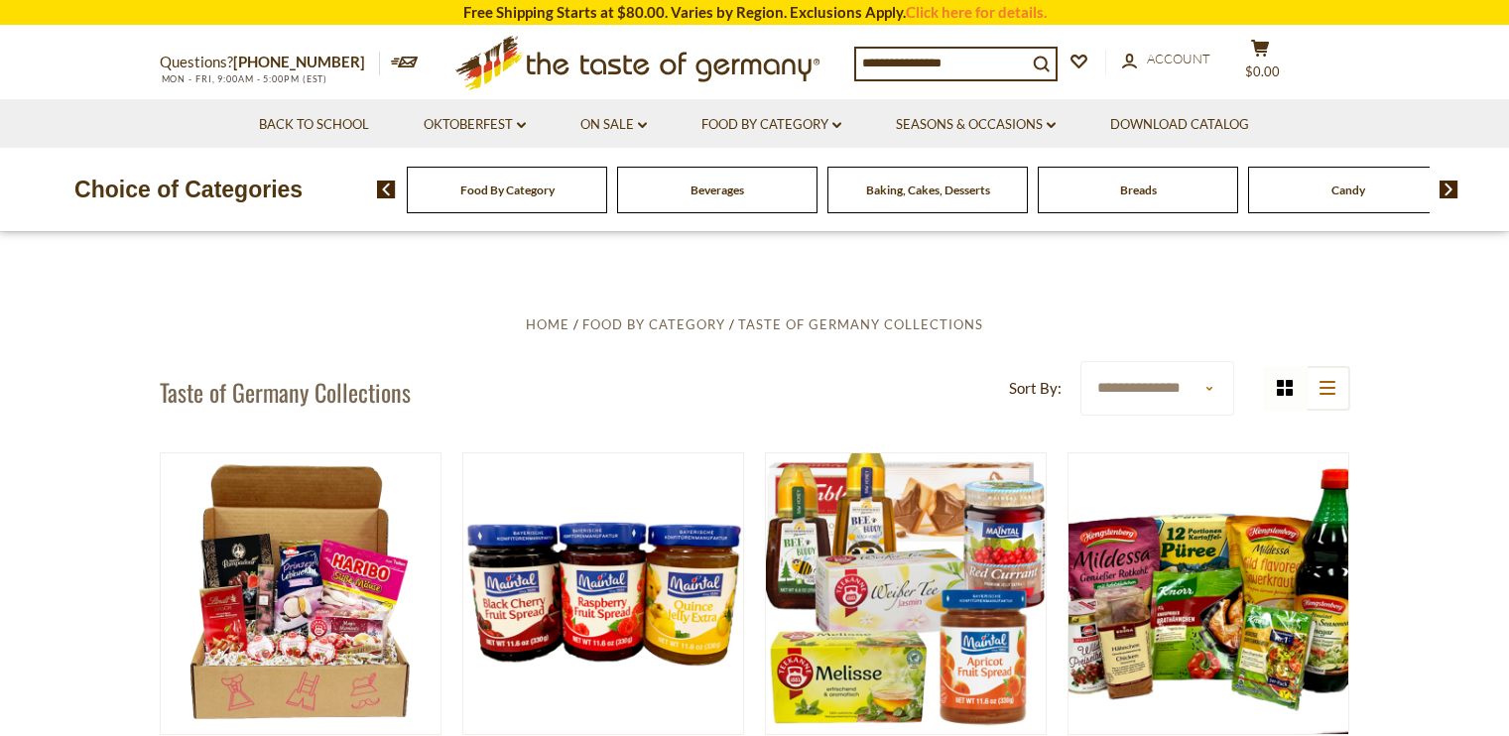 The height and width of the screenshot is (736, 1509). Describe the element at coordinates (313, 125) in the screenshot. I see `a: Back to School` at that location.